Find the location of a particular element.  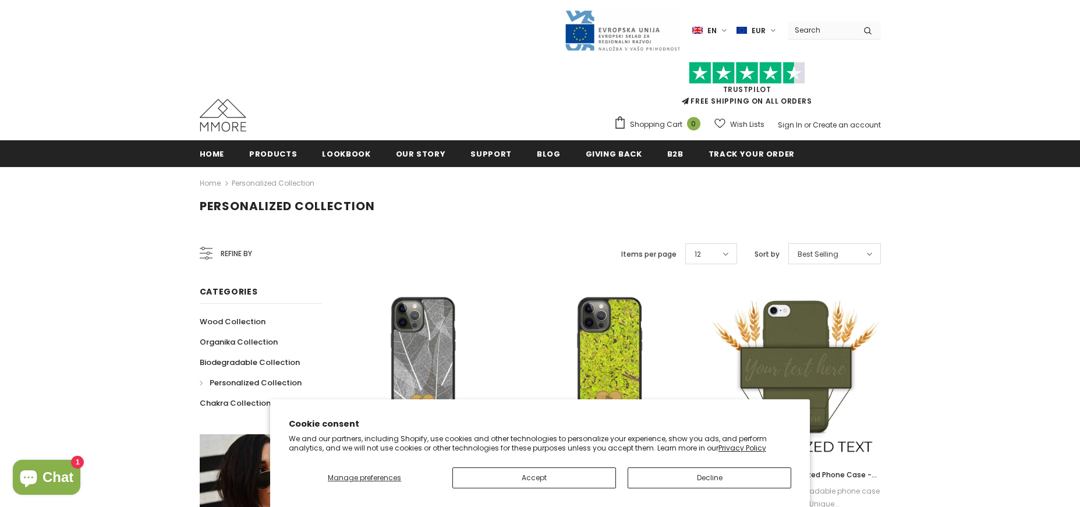

input: Search Site is located at coordinates (821, 30).